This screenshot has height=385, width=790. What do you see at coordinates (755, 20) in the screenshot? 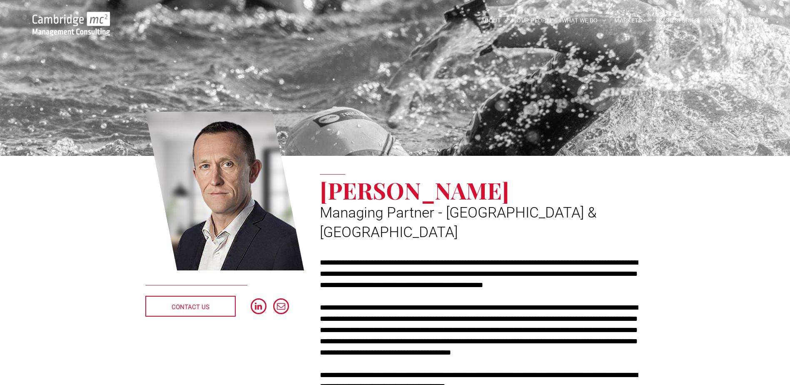
I see `a: CONTACT` at bounding box center [755, 20].